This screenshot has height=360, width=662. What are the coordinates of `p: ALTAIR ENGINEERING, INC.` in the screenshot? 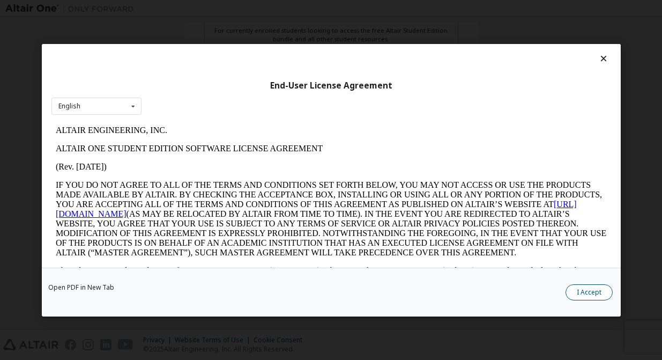 It's located at (280, 9).